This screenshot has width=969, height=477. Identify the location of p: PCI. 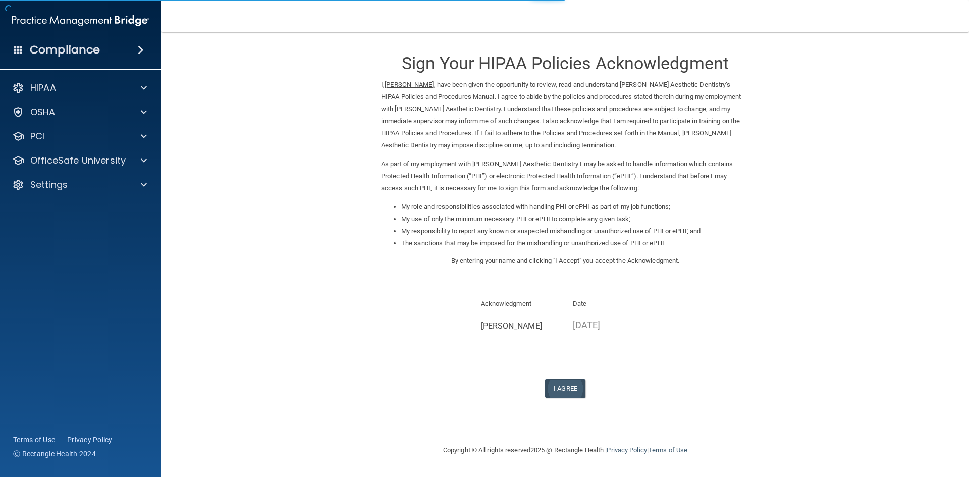
(37, 136).